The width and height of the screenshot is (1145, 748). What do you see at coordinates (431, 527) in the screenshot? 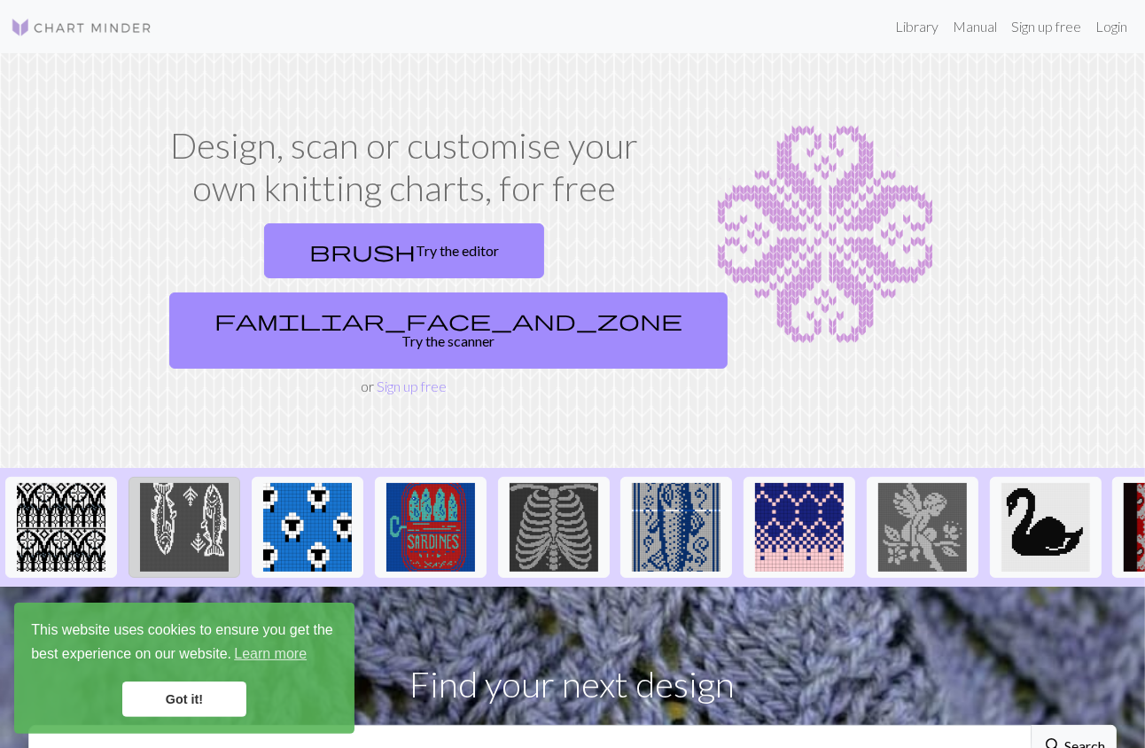
I see `button: Sardines in a can` at bounding box center [431, 527].